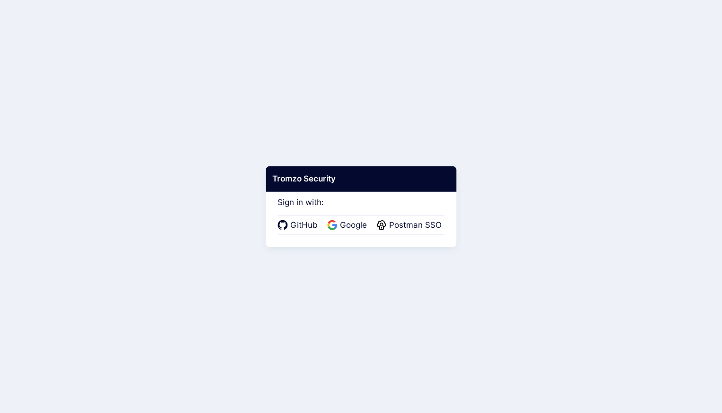 Image resolution: width=722 pixels, height=413 pixels. I want to click on div: Tromzo Security, so click(361, 179).